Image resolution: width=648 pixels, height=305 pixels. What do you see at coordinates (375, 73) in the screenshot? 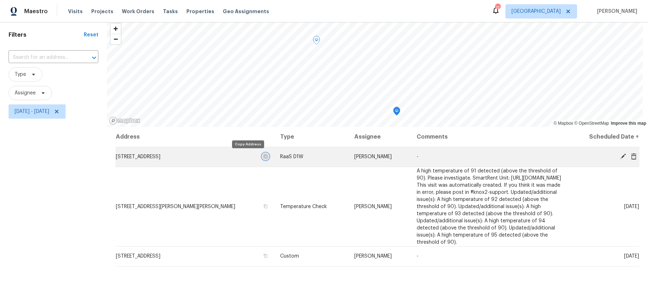
I see `canvas: Map` at bounding box center [375, 73].